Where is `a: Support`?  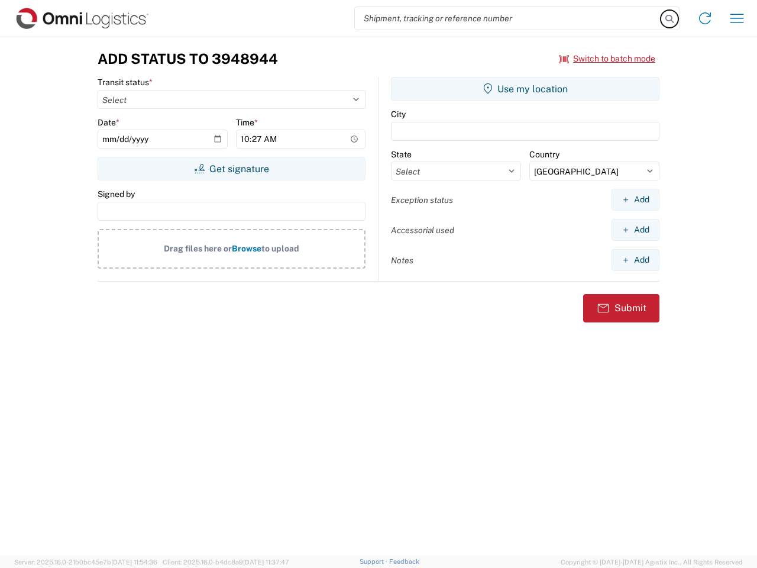 a: Support is located at coordinates (374, 561).